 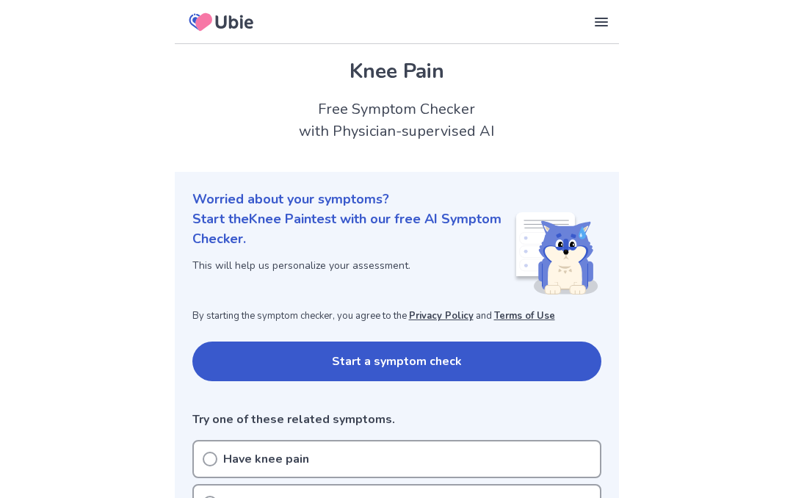 What do you see at coordinates (397, 316) in the screenshot?
I see `p: By starting the symptom checker, you agree to the and` at bounding box center [397, 316].